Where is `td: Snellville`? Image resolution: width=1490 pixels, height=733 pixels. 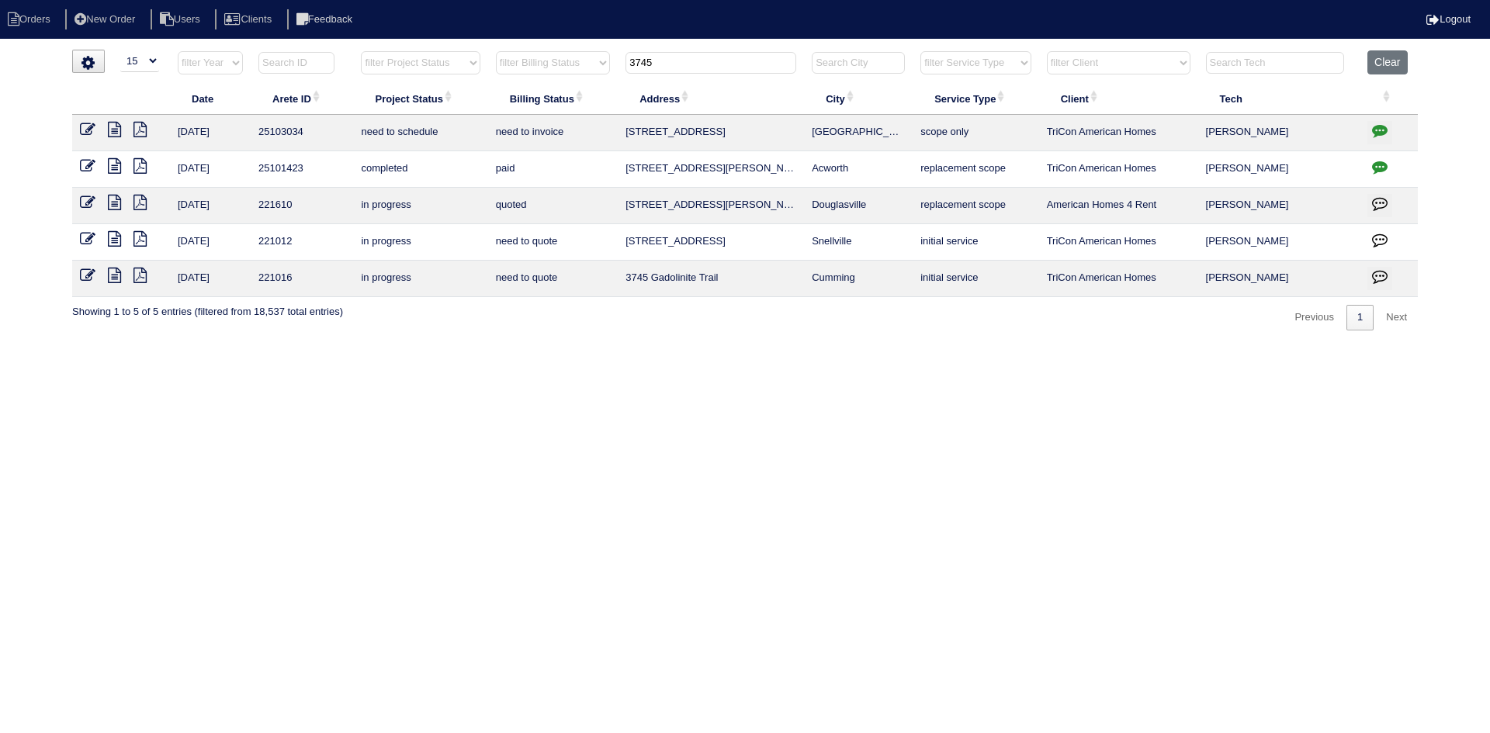
td: Snellville is located at coordinates (858, 242).